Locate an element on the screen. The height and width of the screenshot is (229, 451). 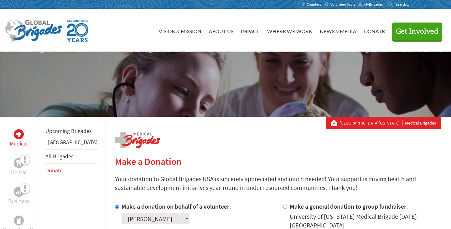
a: News & Media is located at coordinates (338, 30).